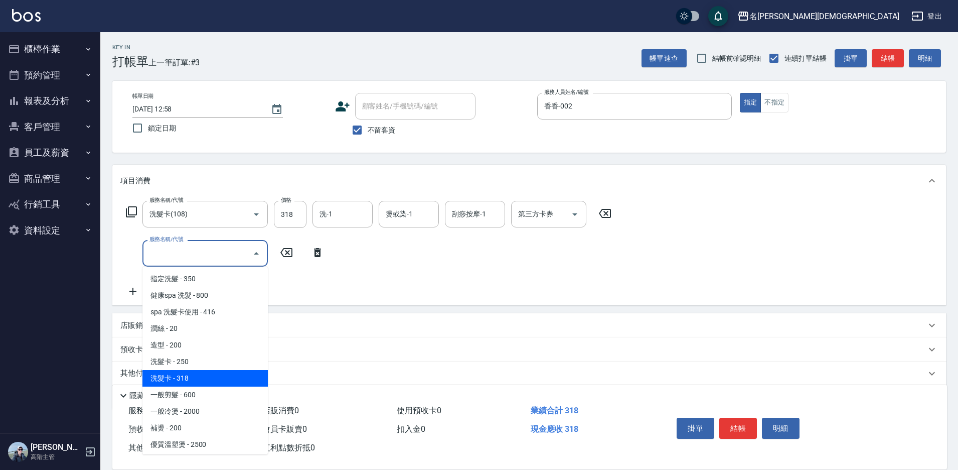  I want to click on span: 洗髮卡 - 318, so click(205, 378).